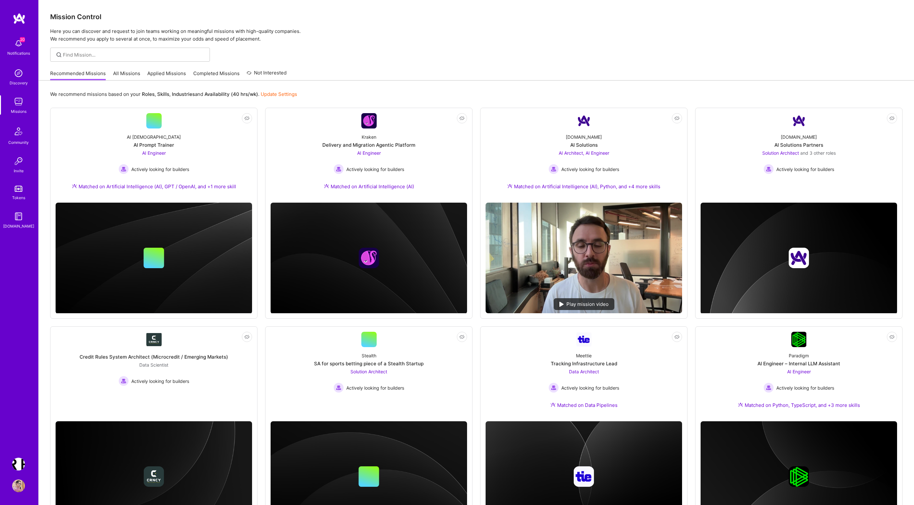 This screenshot has width=914, height=505. I want to click on a: Not Interested, so click(266, 75).